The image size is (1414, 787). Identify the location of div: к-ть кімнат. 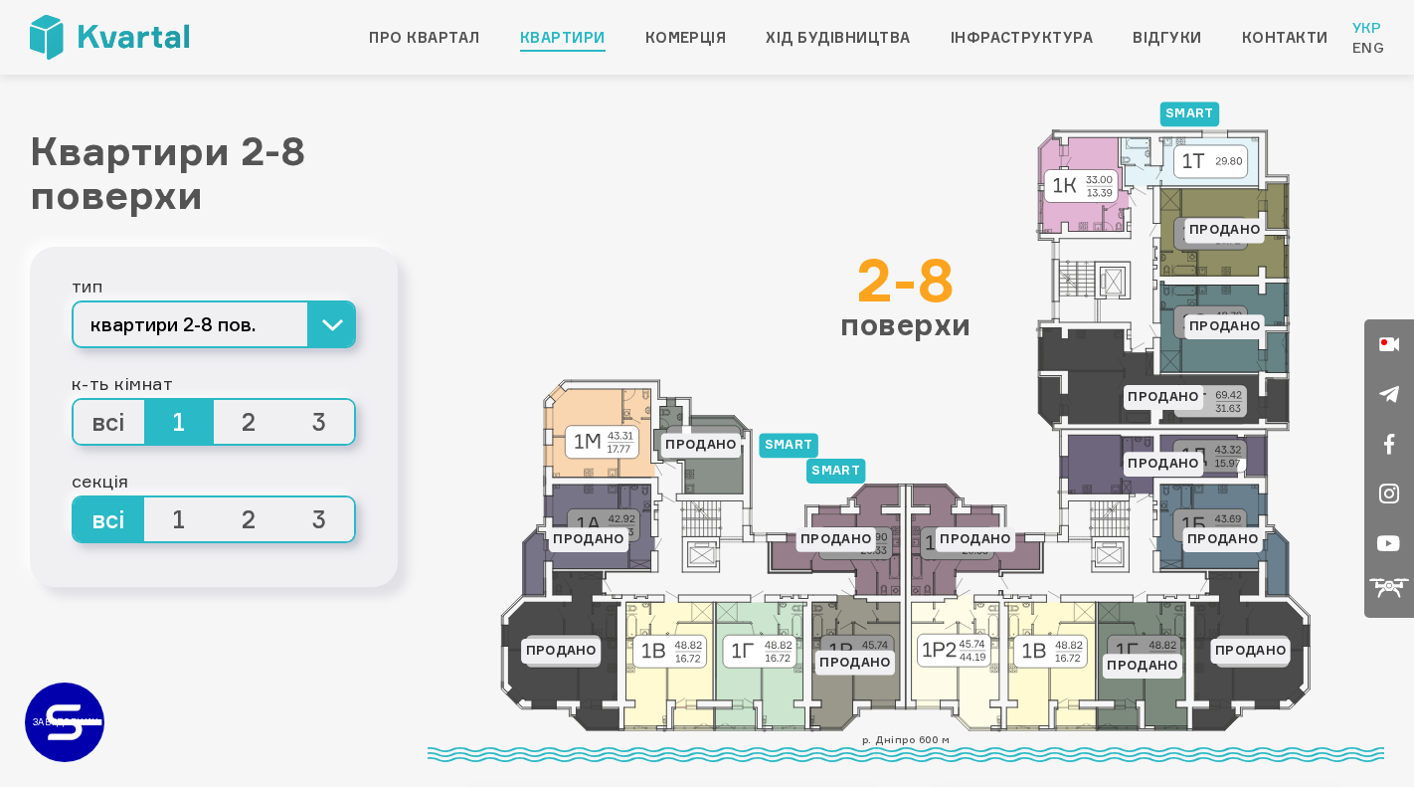
(214, 383).